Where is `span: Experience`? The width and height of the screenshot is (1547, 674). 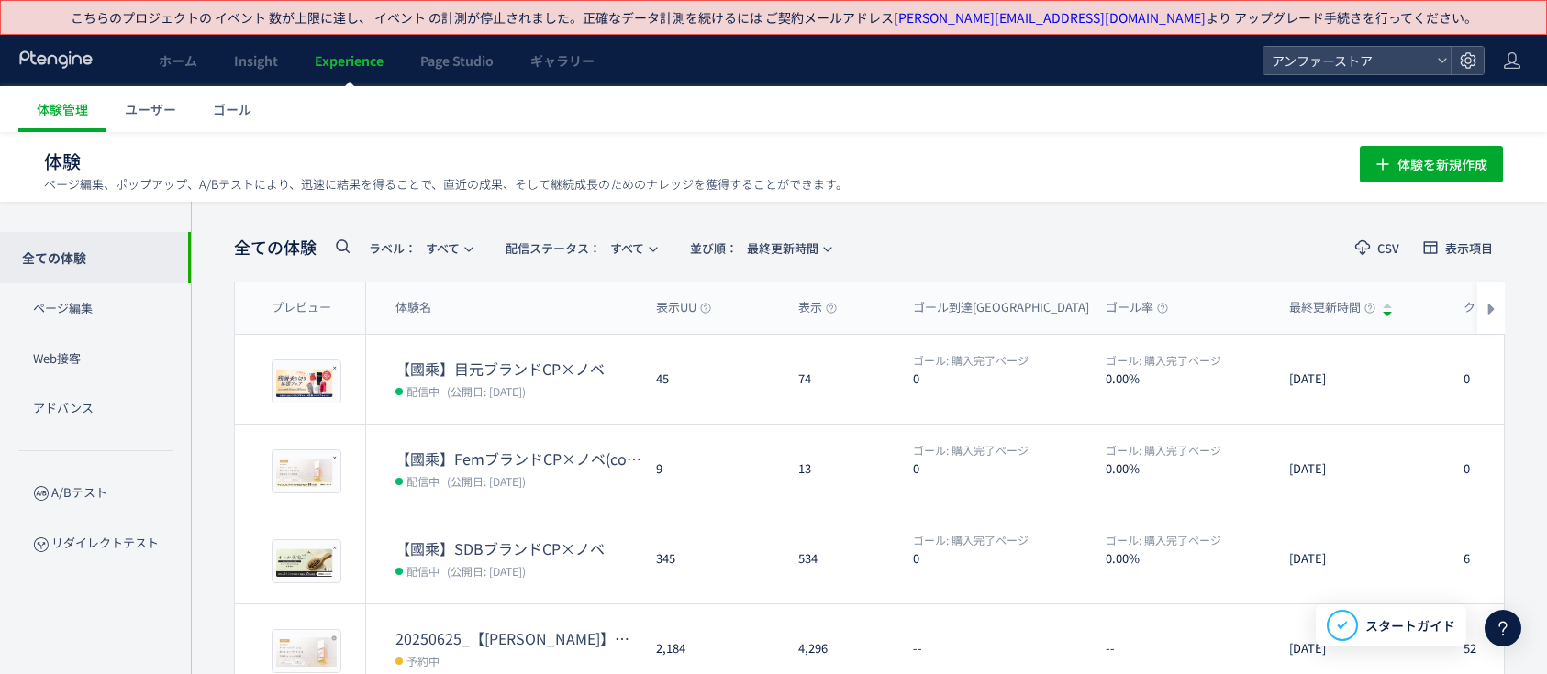 span: Experience is located at coordinates (349, 61).